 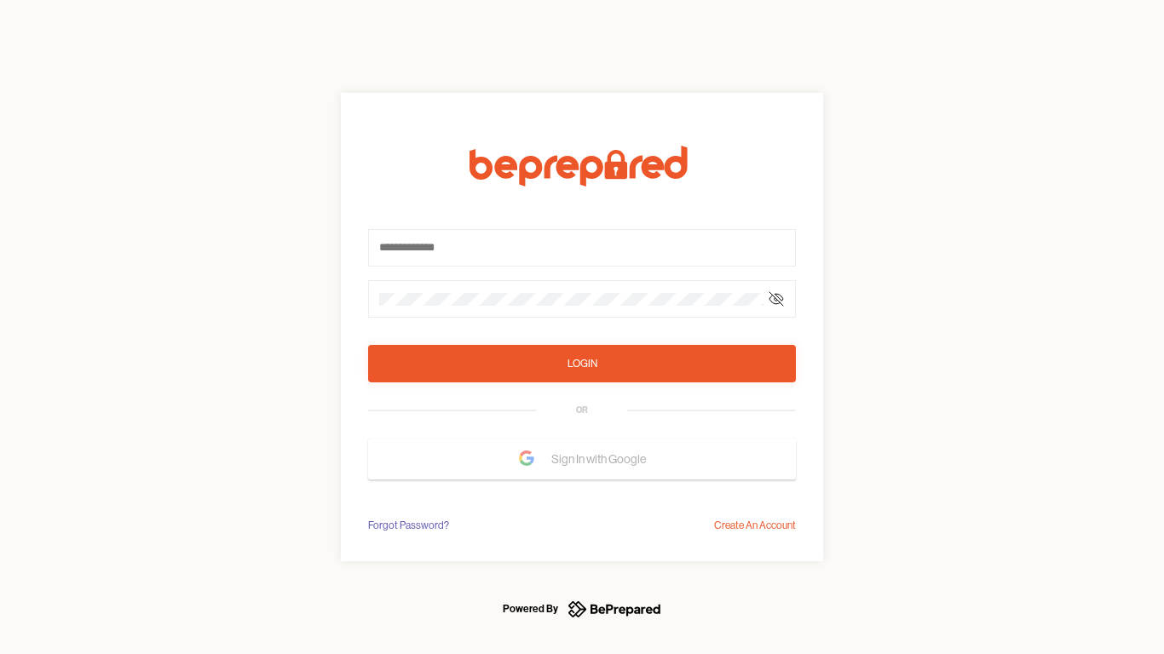 What do you see at coordinates (582, 364) in the screenshot?
I see `button: Login` at bounding box center [582, 364].